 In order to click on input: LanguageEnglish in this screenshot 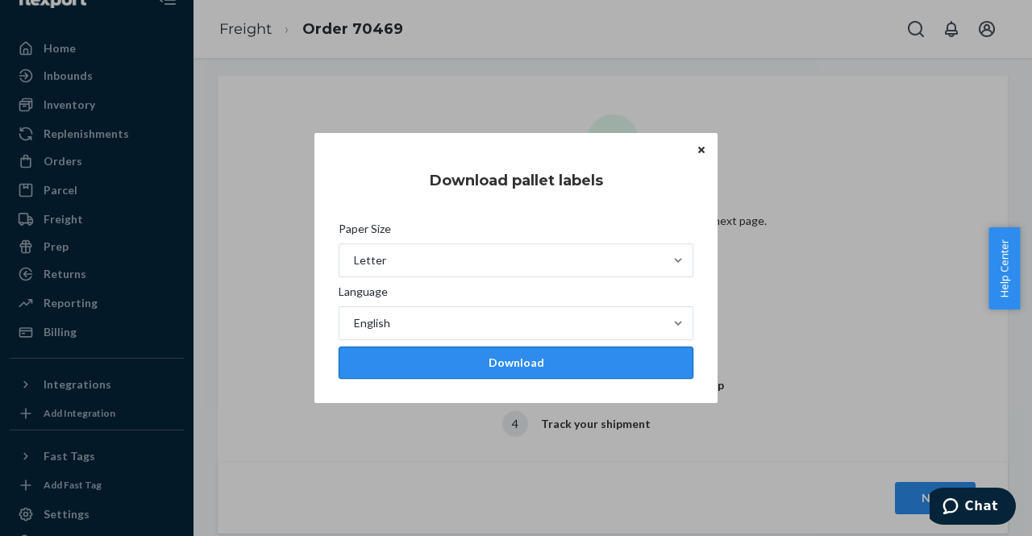, I will do `click(353, 323)`.